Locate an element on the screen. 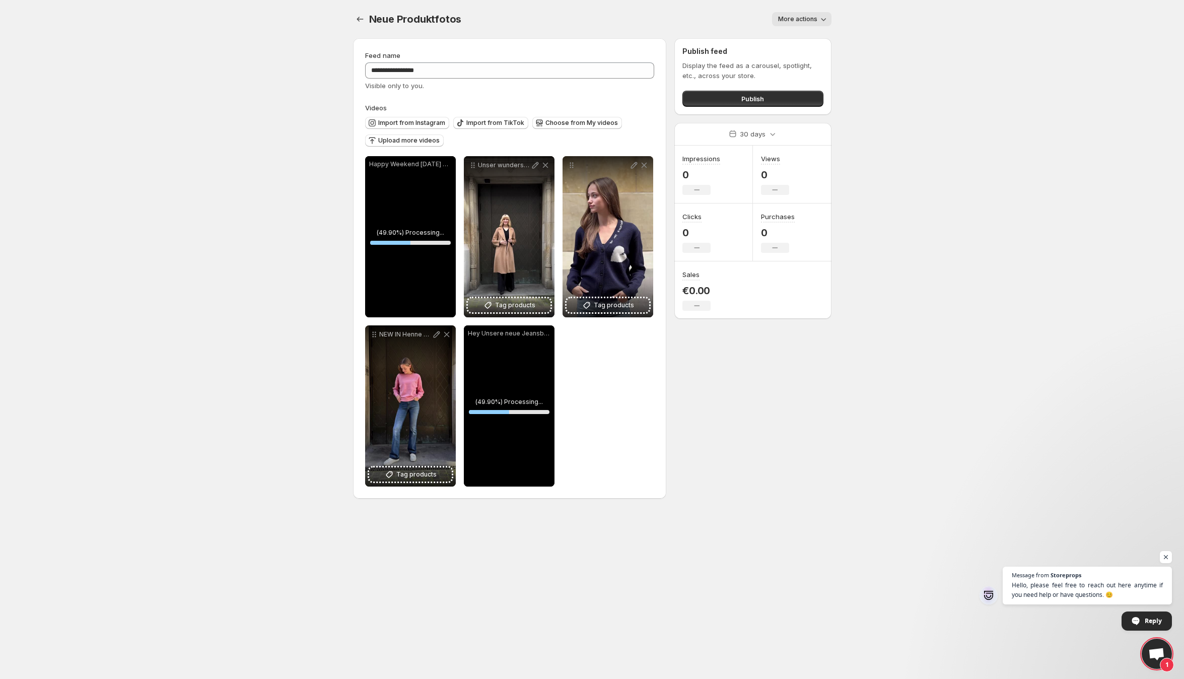 The image size is (1184, 679). span: Import from Instagram is located at coordinates (412, 123).